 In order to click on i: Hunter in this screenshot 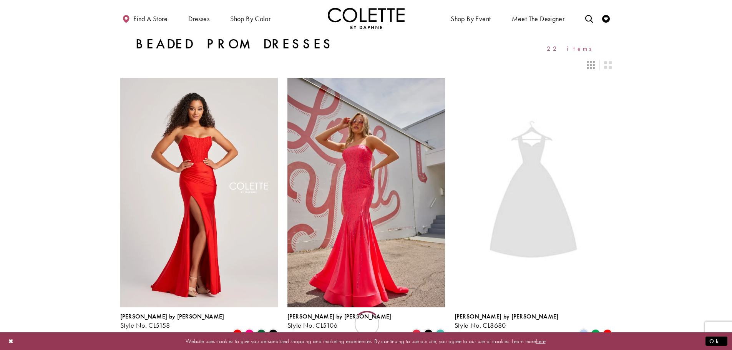, I will do `click(261, 334)`.